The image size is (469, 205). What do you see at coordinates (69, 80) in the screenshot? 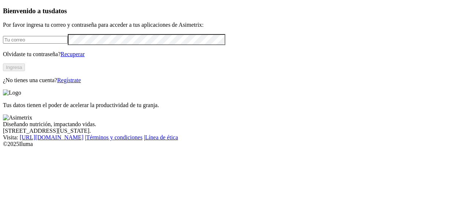
I see `a: Regístrate` at bounding box center [69, 80].